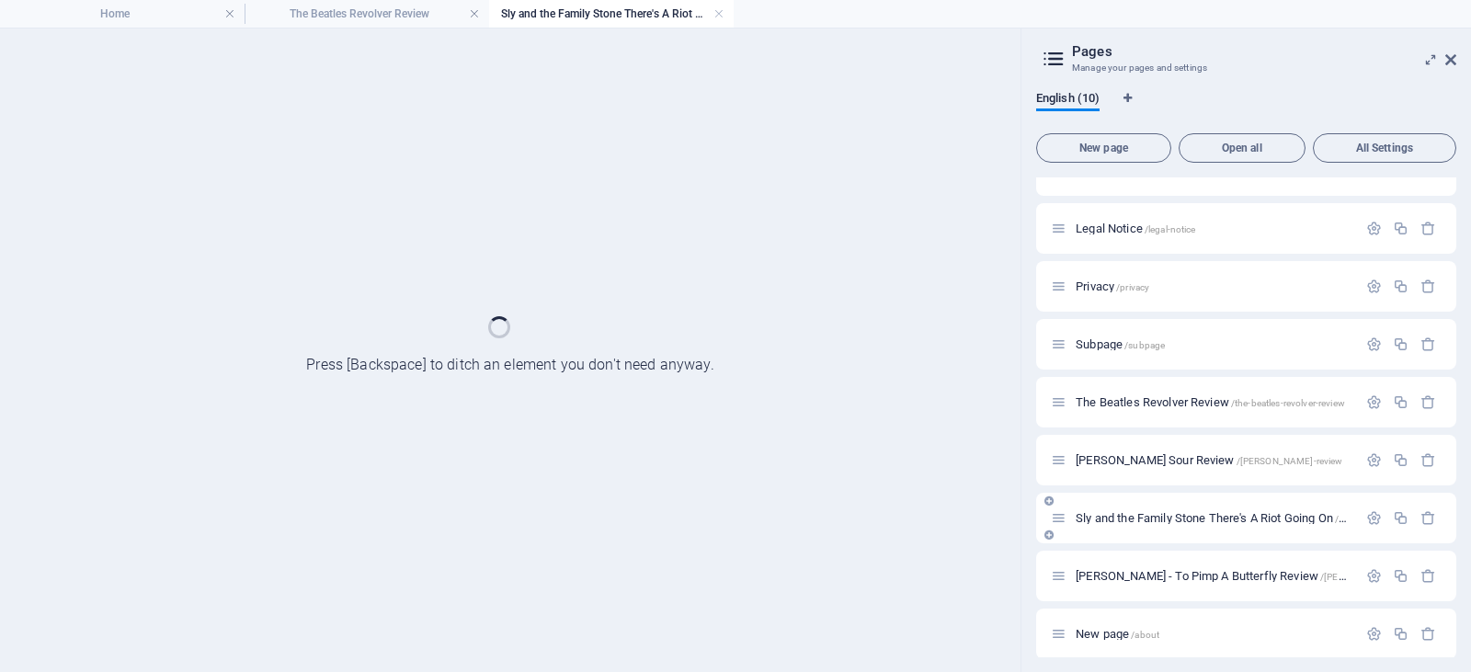 The width and height of the screenshot is (1471, 672). What do you see at coordinates (1210, 402) in the screenshot?
I see `span: The Beatles Revolver Review` at bounding box center [1210, 402].